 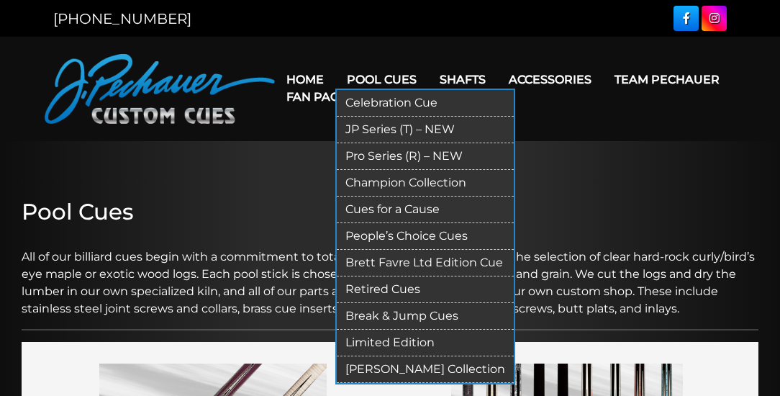 What do you see at coordinates (425, 343) in the screenshot?
I see `a: Limited Edition` at bounding box center [425, 343].